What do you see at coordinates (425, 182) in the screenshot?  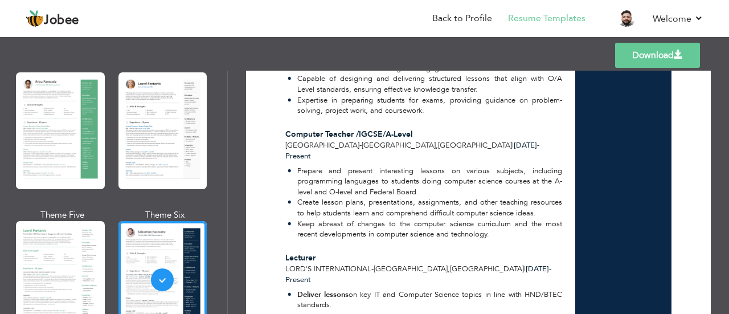 I see `li: Prepare and present interesting lessons on various subjects, including programming languages to s...` at bounding box center [425, 182].